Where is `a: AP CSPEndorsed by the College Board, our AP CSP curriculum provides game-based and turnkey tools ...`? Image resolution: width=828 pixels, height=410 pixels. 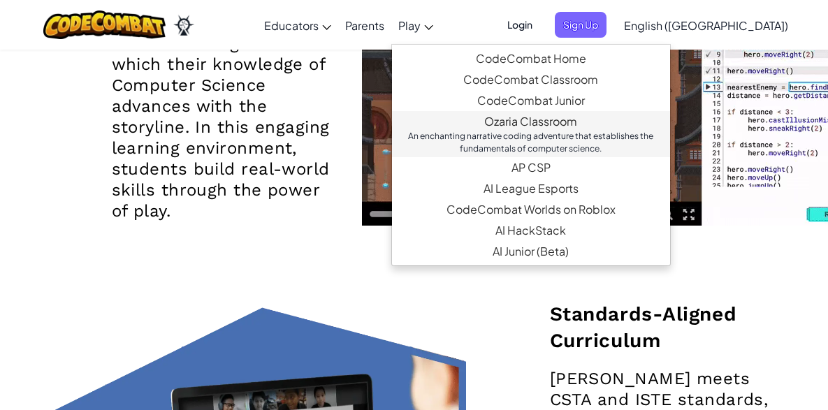 a: AP CSPEndorsed by the College Board, our AP CSP curriculum provides game-based and turnkey tools ... is located at coordinates (531, 168).